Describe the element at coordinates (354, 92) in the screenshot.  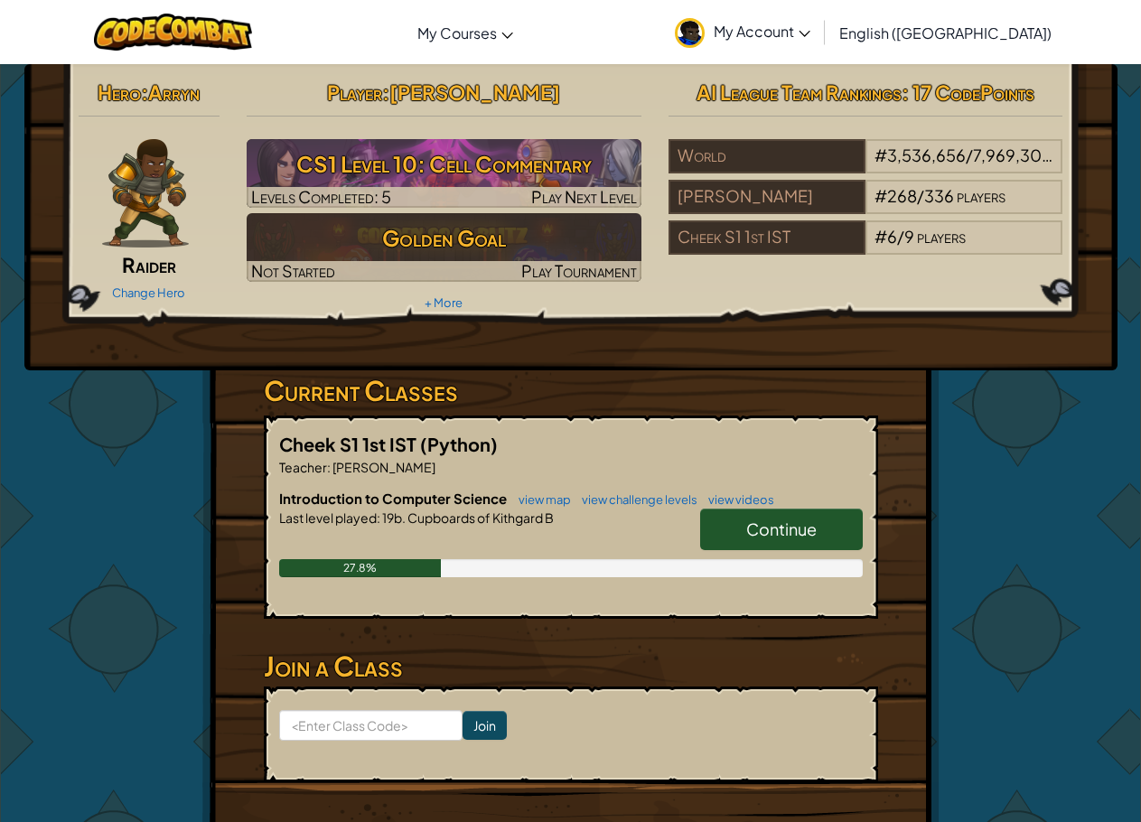
I see `span: Player` at that location.